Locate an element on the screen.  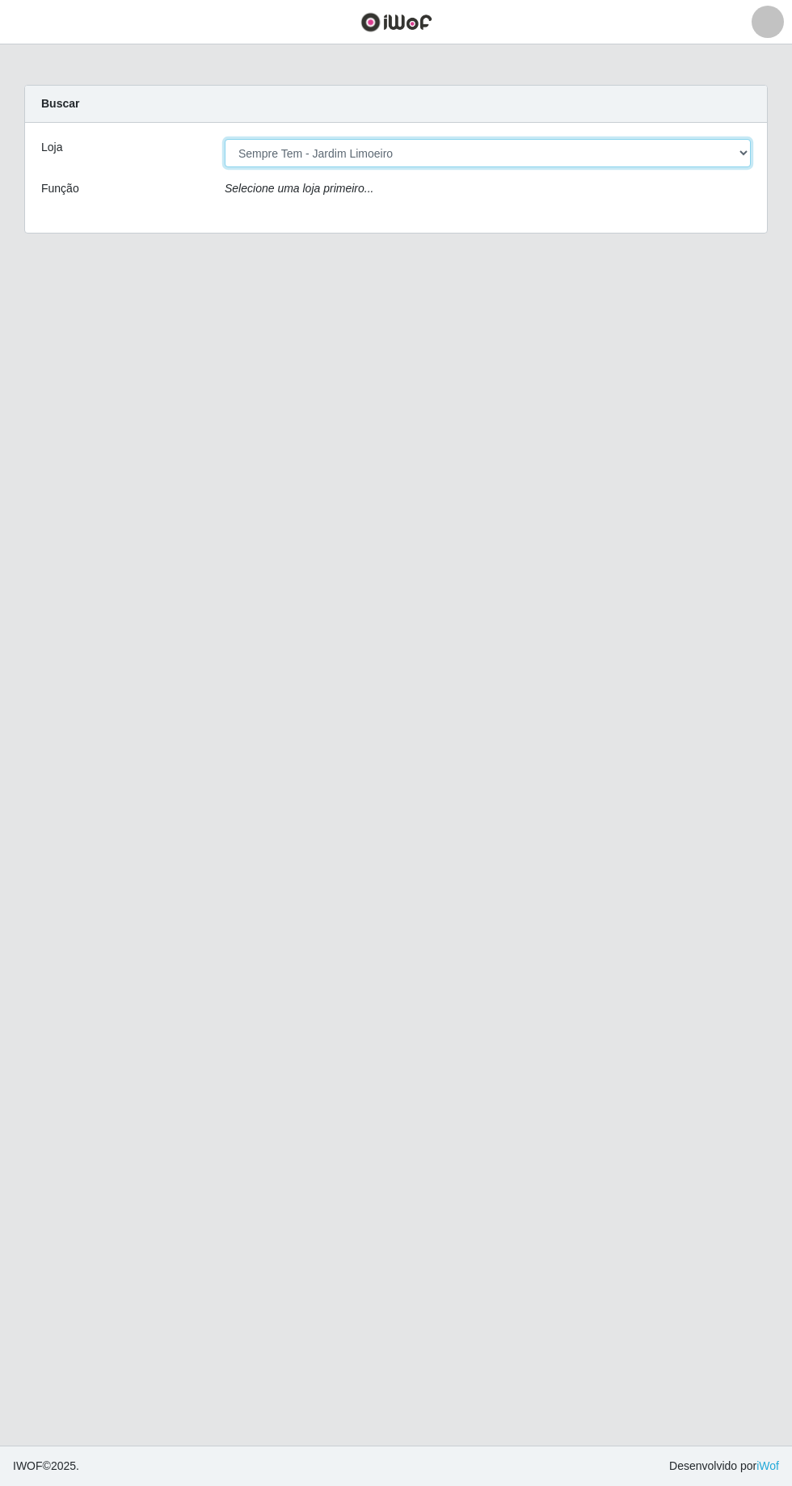
span: Desenvolvido por is located at coordinates (724, 1466).